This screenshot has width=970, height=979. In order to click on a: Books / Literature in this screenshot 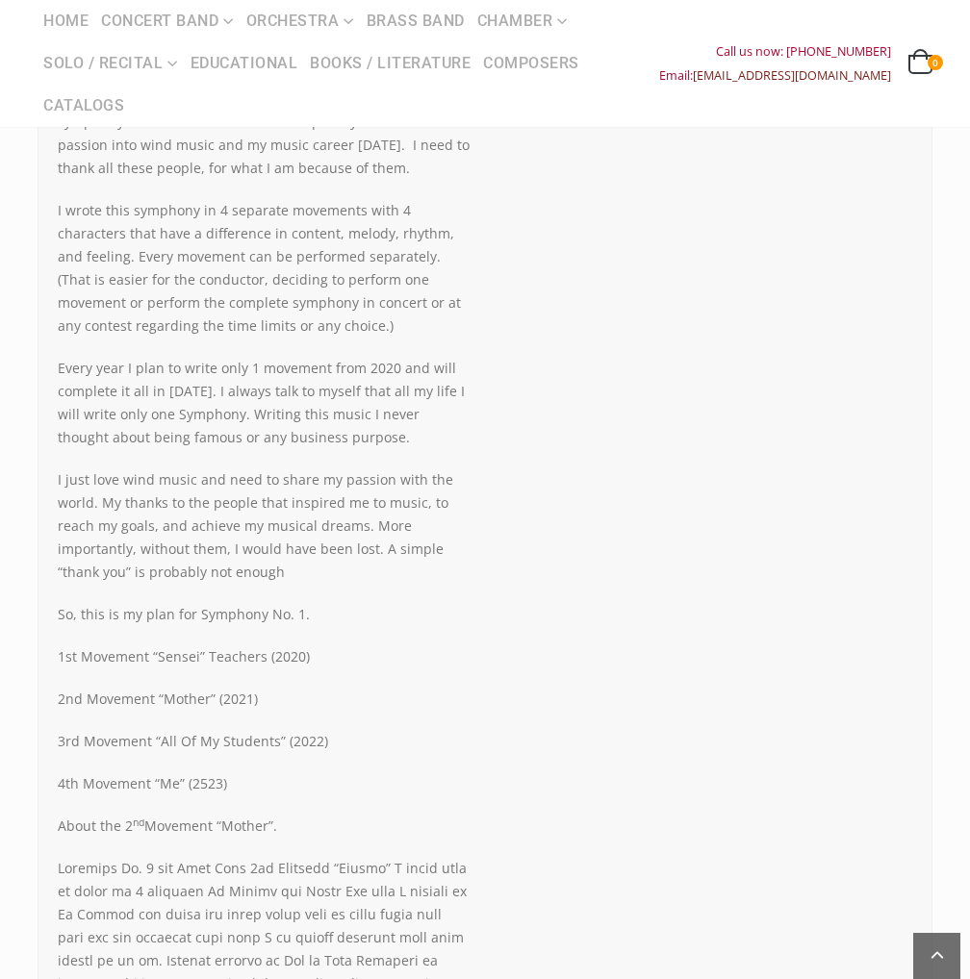, I will do `click(390, 63)`.